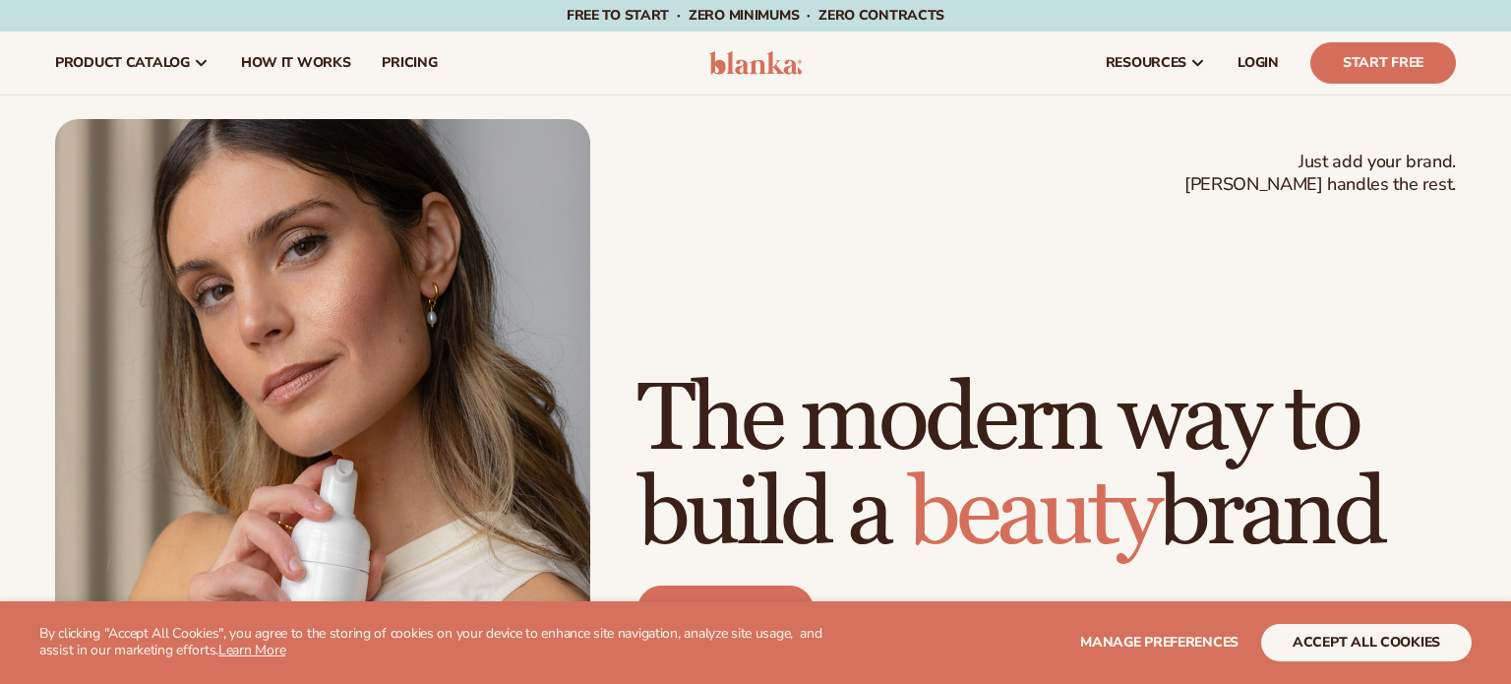 The width and height of the screenshot is (1511, 684). What do you see at coordinates (1383, 63) in the screenshot?
I see `a: Start Free` at bounding box center [1383, 63].